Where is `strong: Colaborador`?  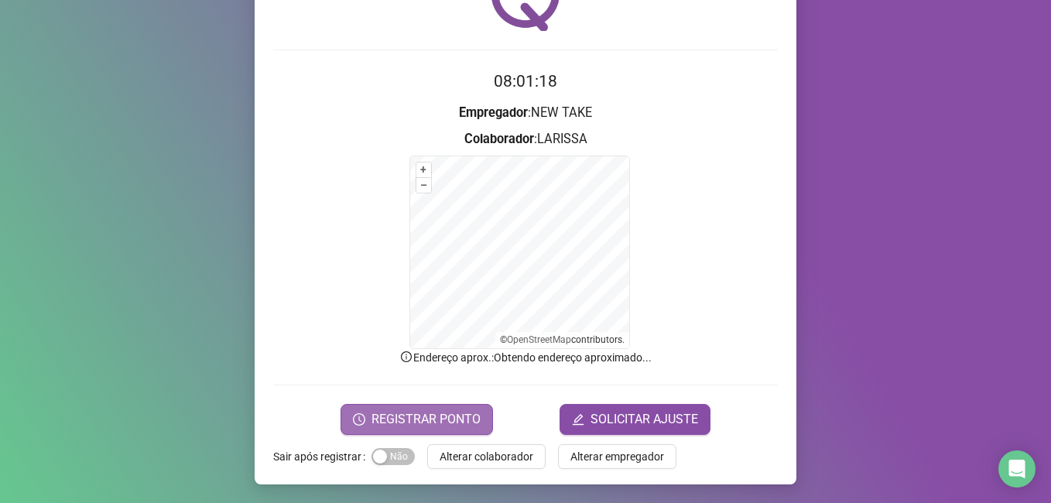
strong: Colaborador is located at coordinates (499, 138).